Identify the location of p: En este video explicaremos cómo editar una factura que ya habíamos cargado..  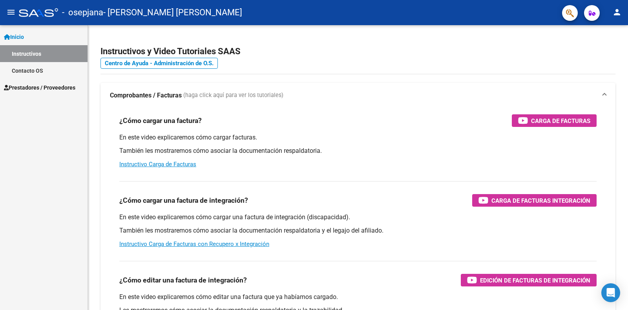
(358, 297).